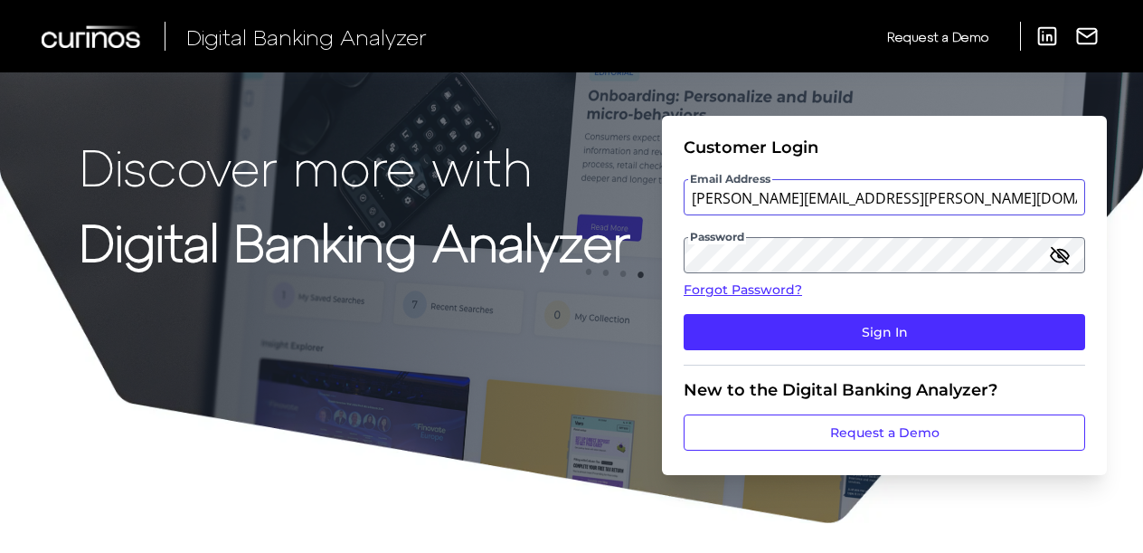 The height and width of the screenshot is (553, 1143). Describe the element at coordinates (307, 36) in the screenshot. I see `span: Digital Banking Analyzer` at that location.